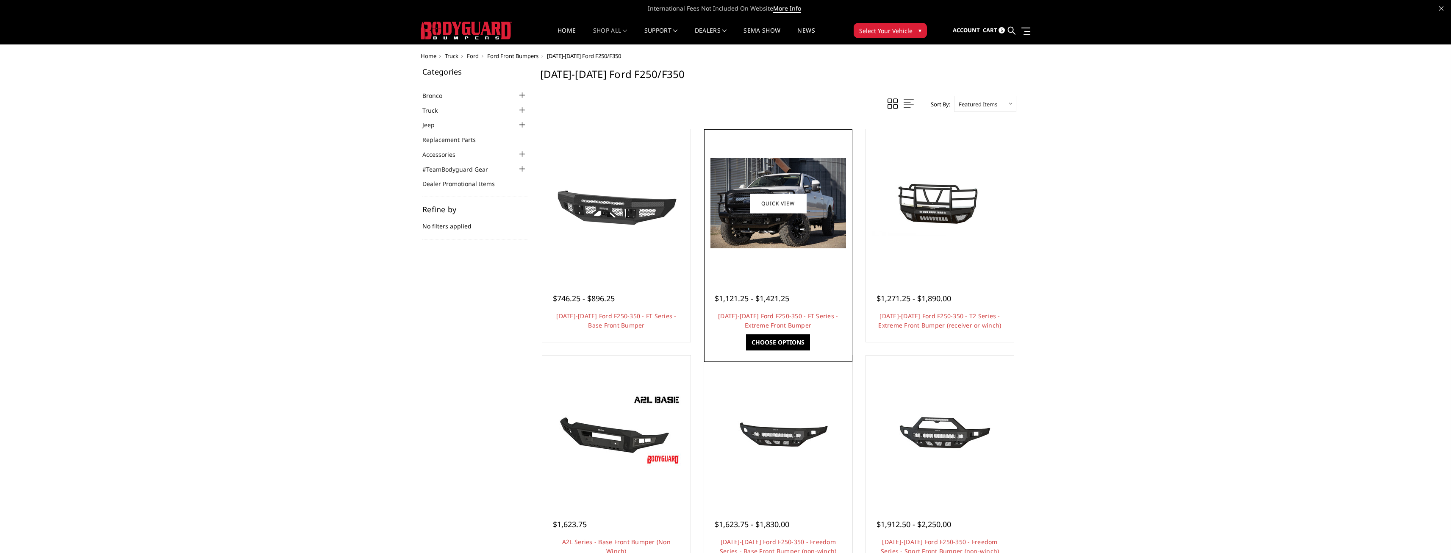 Image resolution: width=1451 pixels, height=553 pixels. I want to click on button: Select Your Vehicle, so click(890, 31).